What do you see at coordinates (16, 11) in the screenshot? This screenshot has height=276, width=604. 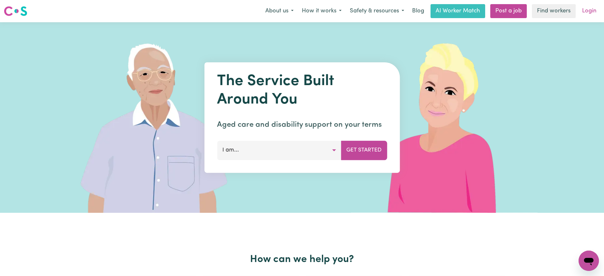 I see `img: Careseekers logo` at bounding box center [16, 11].